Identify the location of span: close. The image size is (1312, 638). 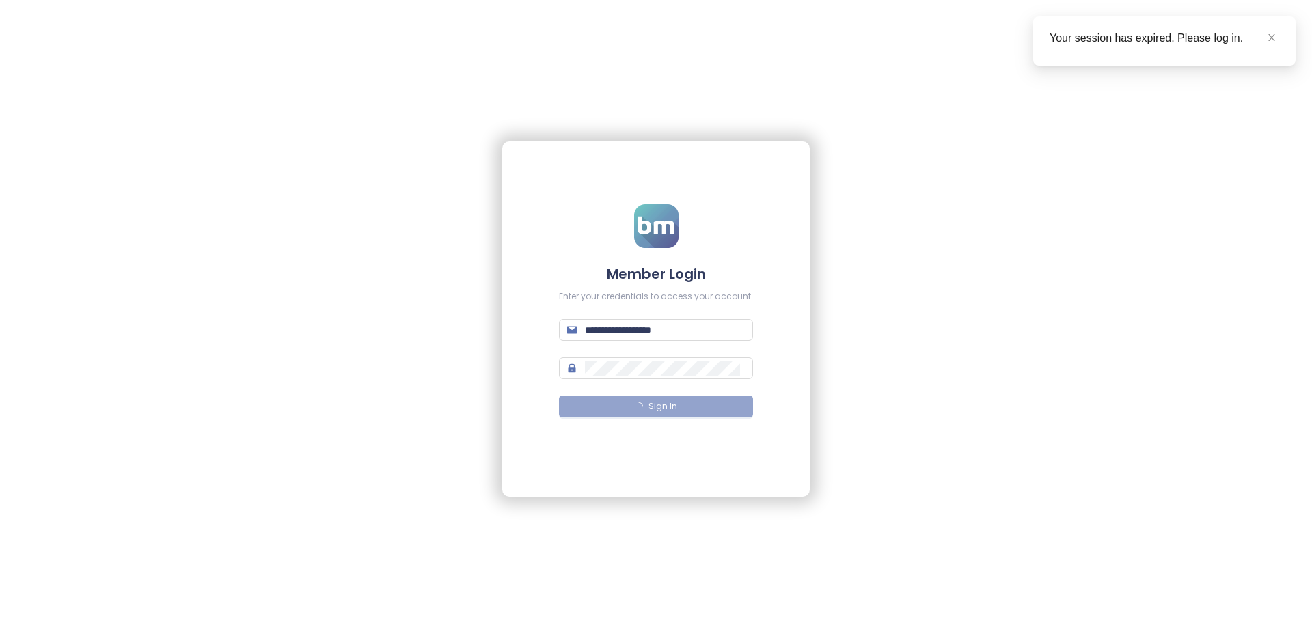
(1272, 38).